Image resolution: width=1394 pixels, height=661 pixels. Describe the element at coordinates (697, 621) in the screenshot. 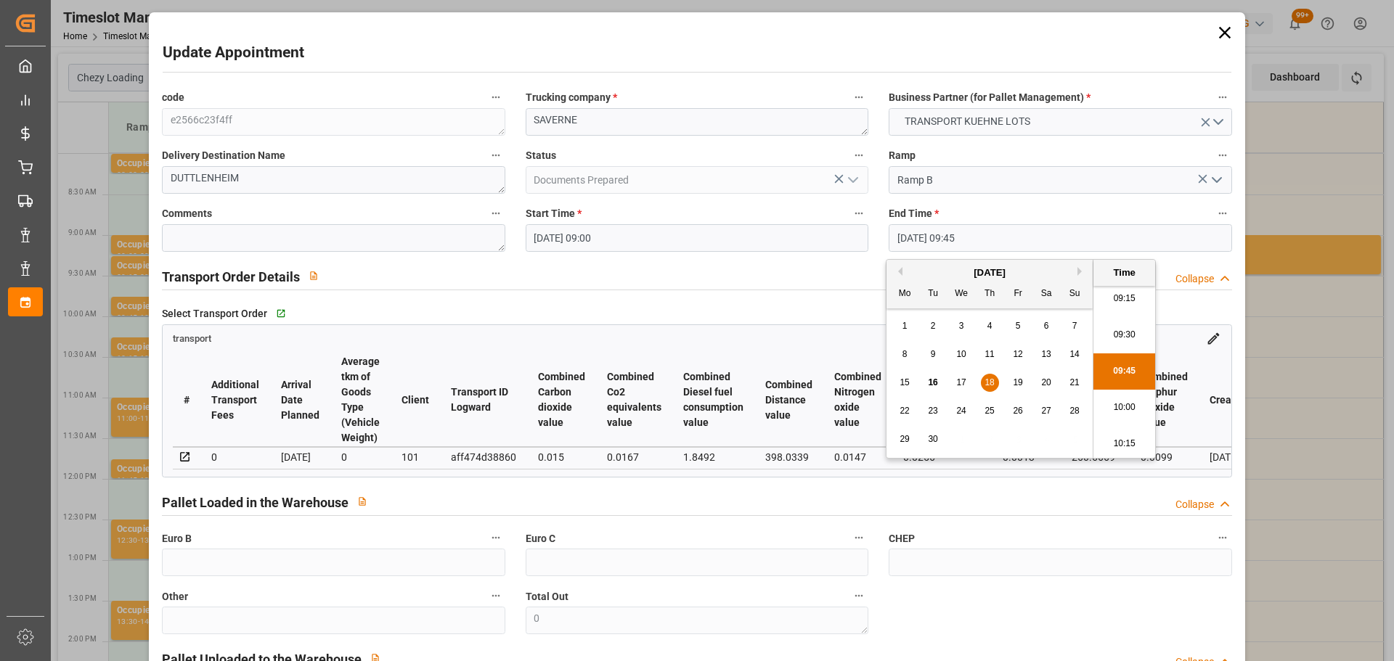

I see `textarea: 0` at that location.